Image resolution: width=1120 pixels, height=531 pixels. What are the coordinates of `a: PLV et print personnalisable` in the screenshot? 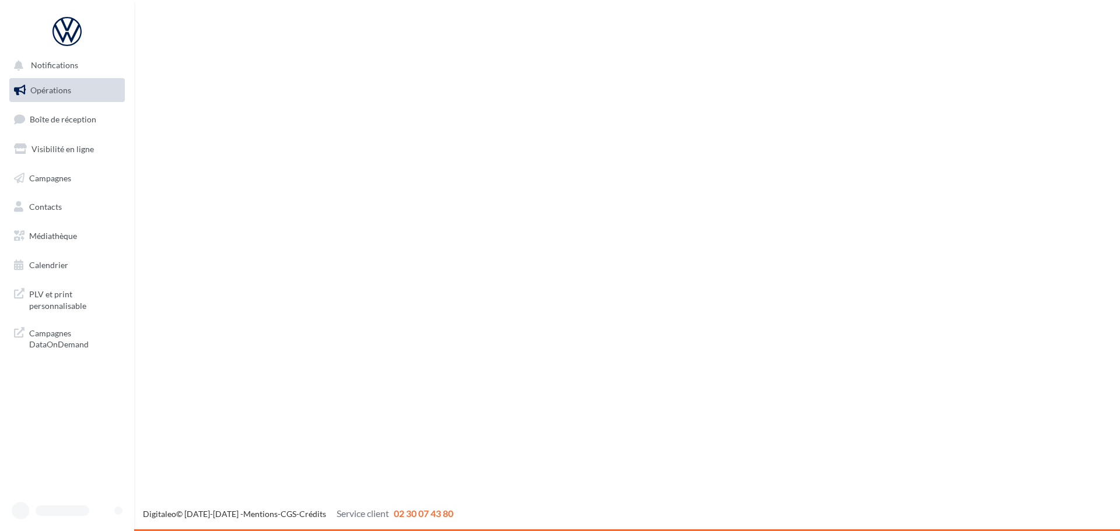 It's located at (67, 299).